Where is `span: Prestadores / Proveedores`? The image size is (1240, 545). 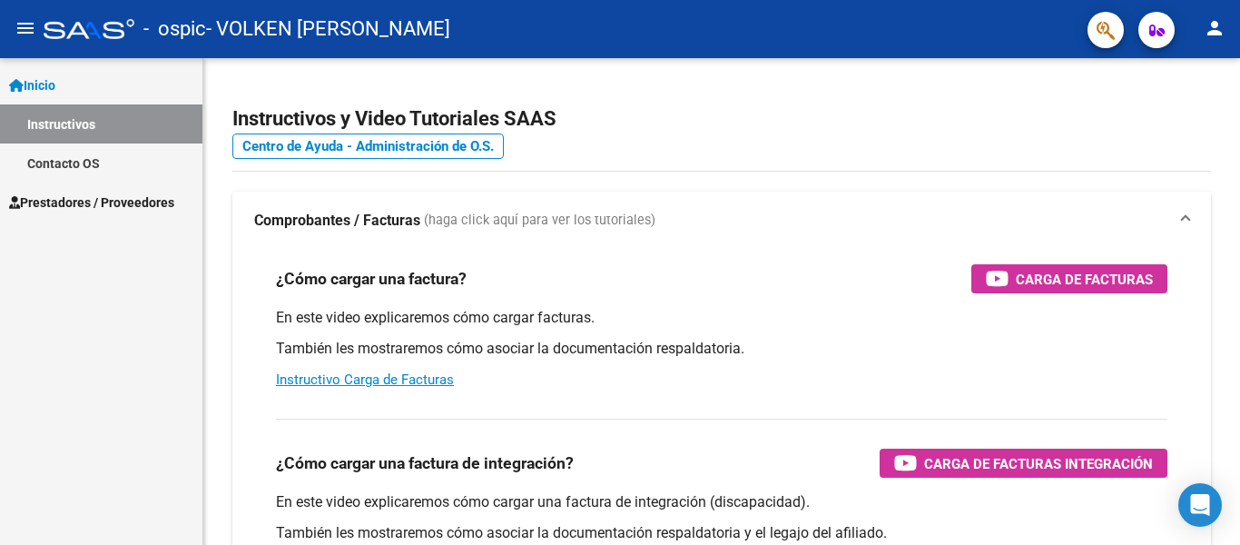
span: Prestadores / Proveedores is located at coordinates (92, 202).